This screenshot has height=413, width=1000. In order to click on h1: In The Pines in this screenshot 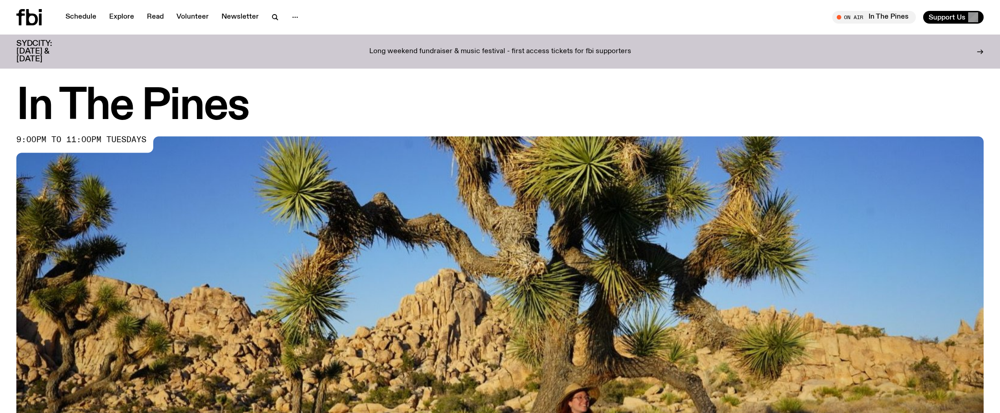, I will do `click(500, 107)`.